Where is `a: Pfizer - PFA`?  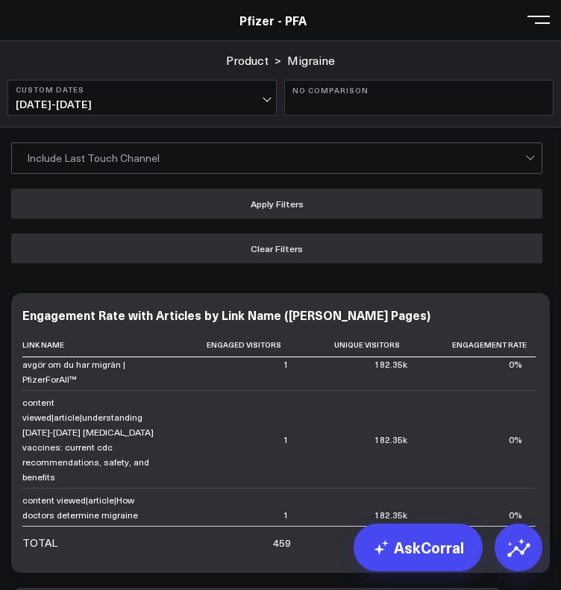
a: Pfizer - PFA is located at coordinates (273, 20).